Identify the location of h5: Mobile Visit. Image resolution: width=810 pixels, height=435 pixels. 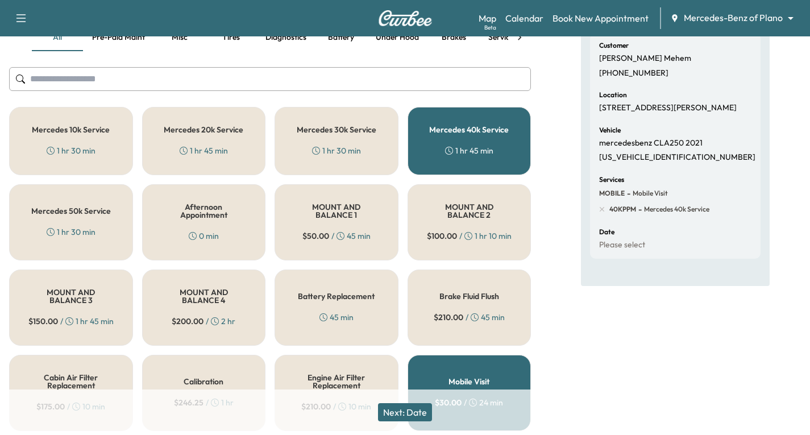
(469, 382).